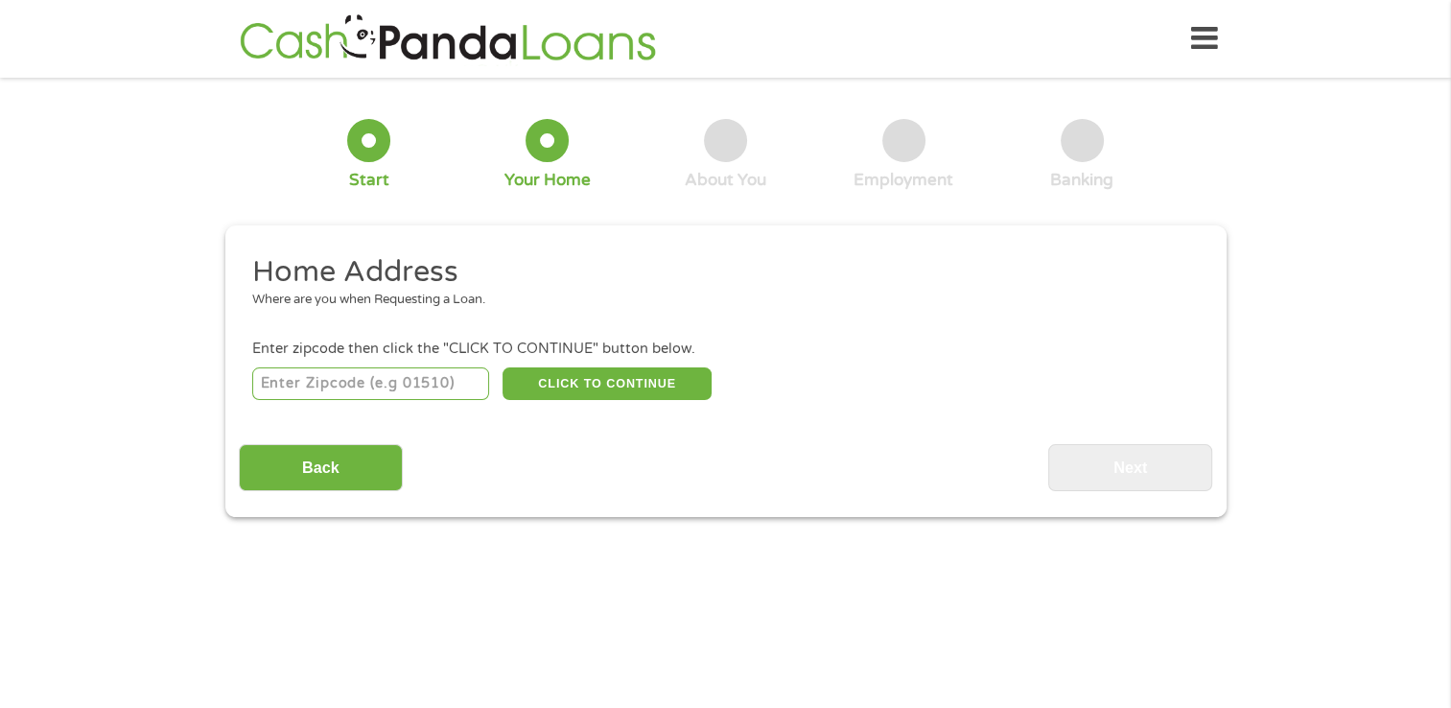 Image resolution: width=1451 pixels, height=708 pixels. What do you see at coordinates (320, 467) in the screenshot?
I see `input: Back` at bounding box center [320, 467].